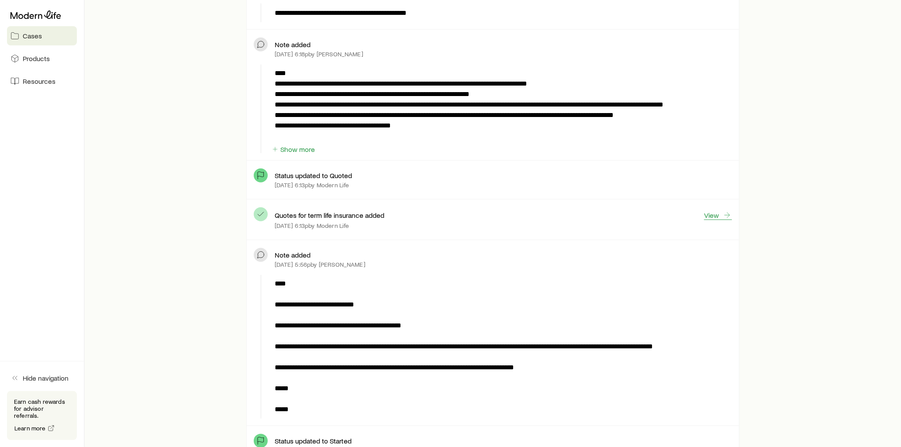 The width and height of the screenshot is (901, 447). Describe the element at coordinates (45, 378) in the screenshot. I see `span: Hide navigation` at that location.